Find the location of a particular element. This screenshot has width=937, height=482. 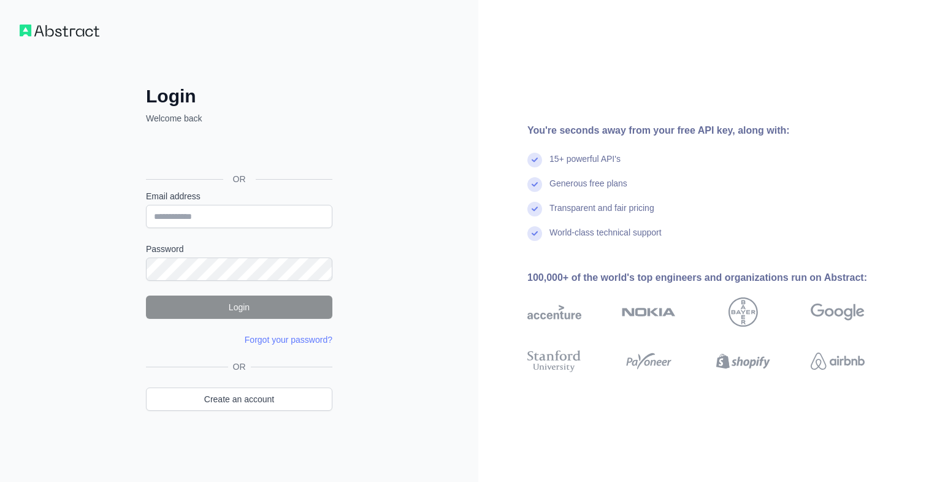

div: Transparent and fair pricing is located at coordinates (602, 214).